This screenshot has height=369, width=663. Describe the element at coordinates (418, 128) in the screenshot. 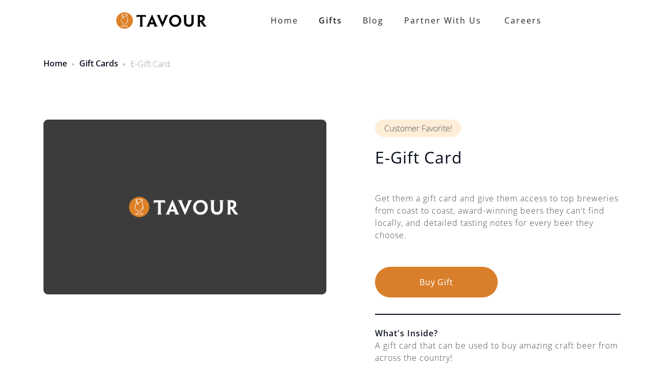

I see `div: Customer Favorite!` at that location.